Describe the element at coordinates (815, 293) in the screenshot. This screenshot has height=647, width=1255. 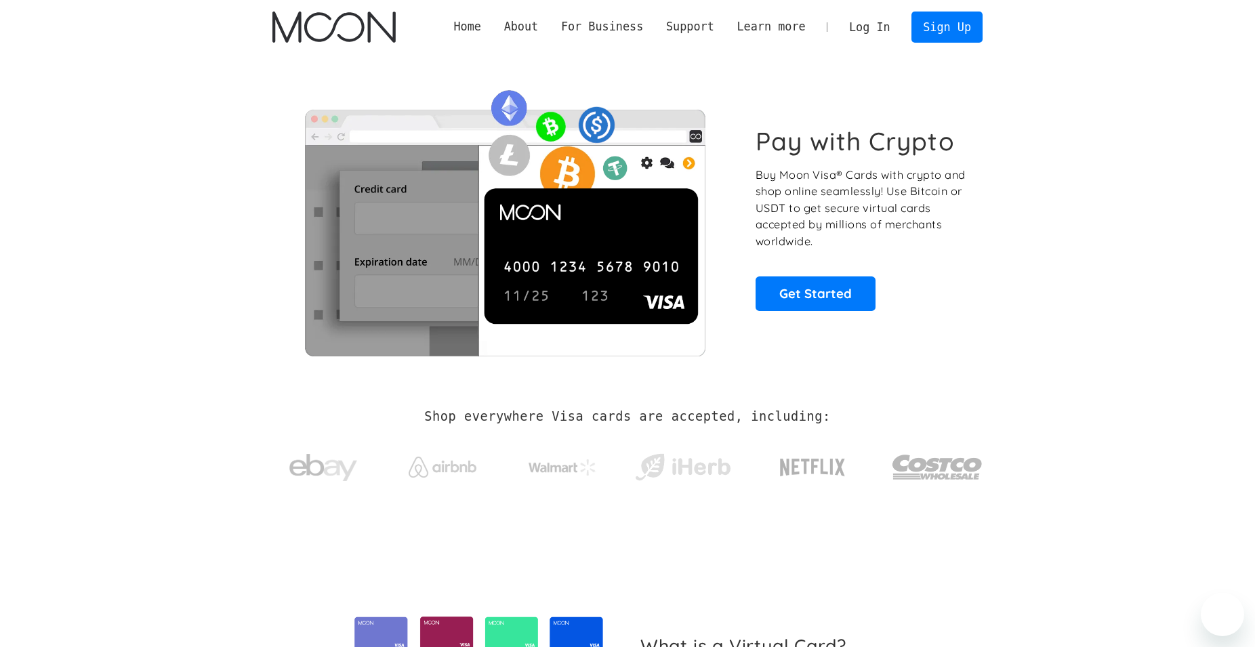
I see `a: Get Started` at that location.